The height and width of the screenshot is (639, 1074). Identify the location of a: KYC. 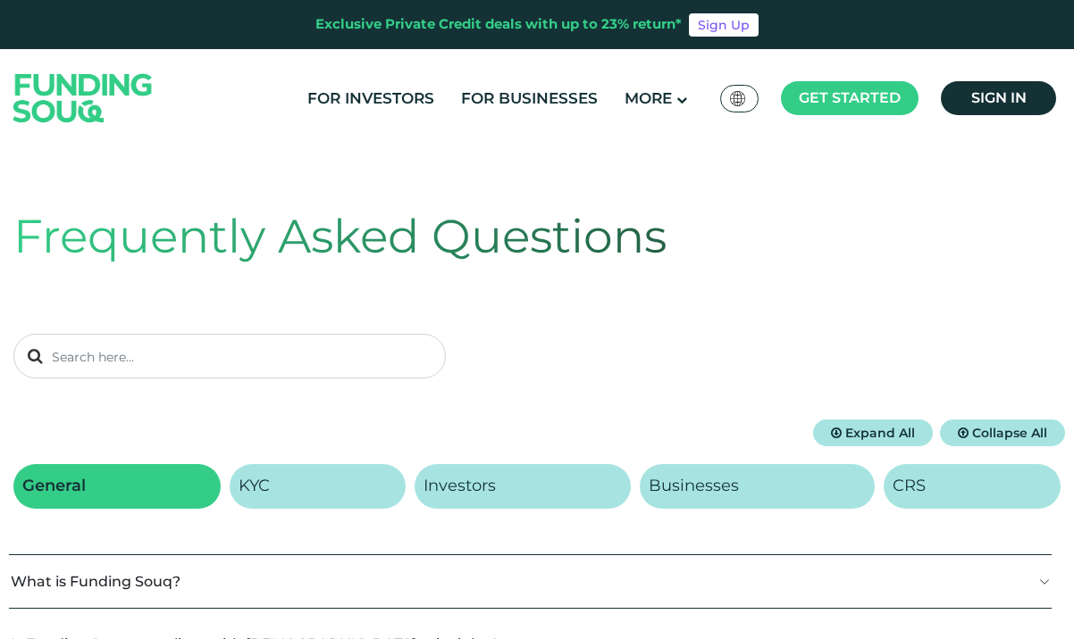
(317, 487).